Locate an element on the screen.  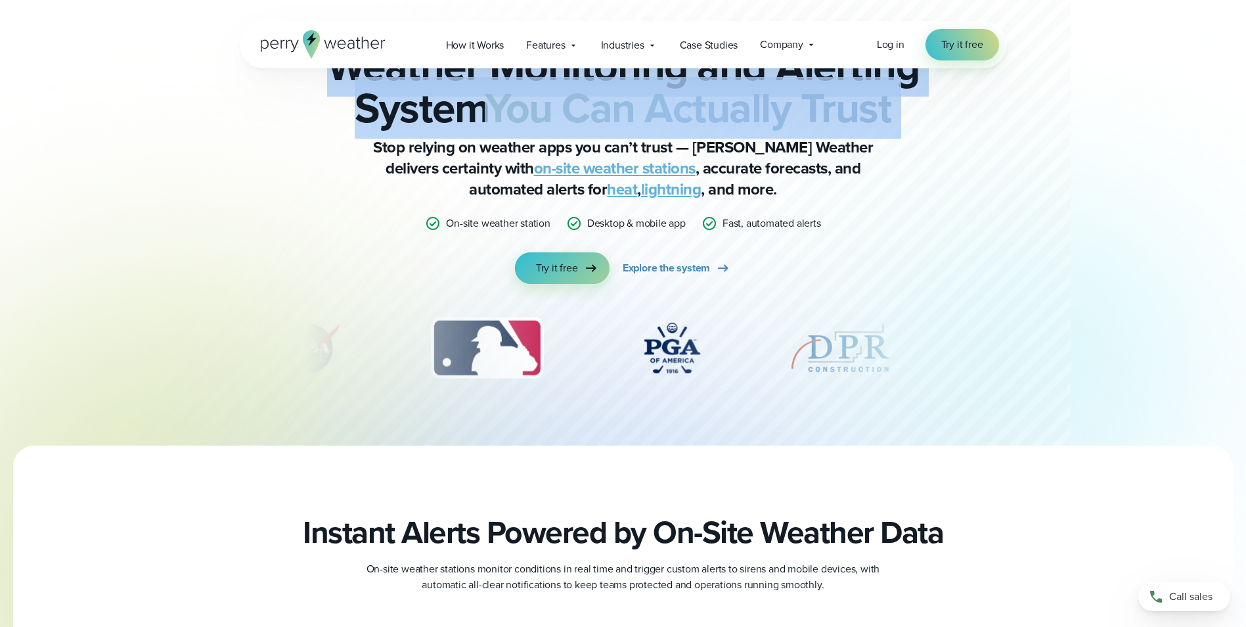
a: How it Works is located at coordinates (475, 45).